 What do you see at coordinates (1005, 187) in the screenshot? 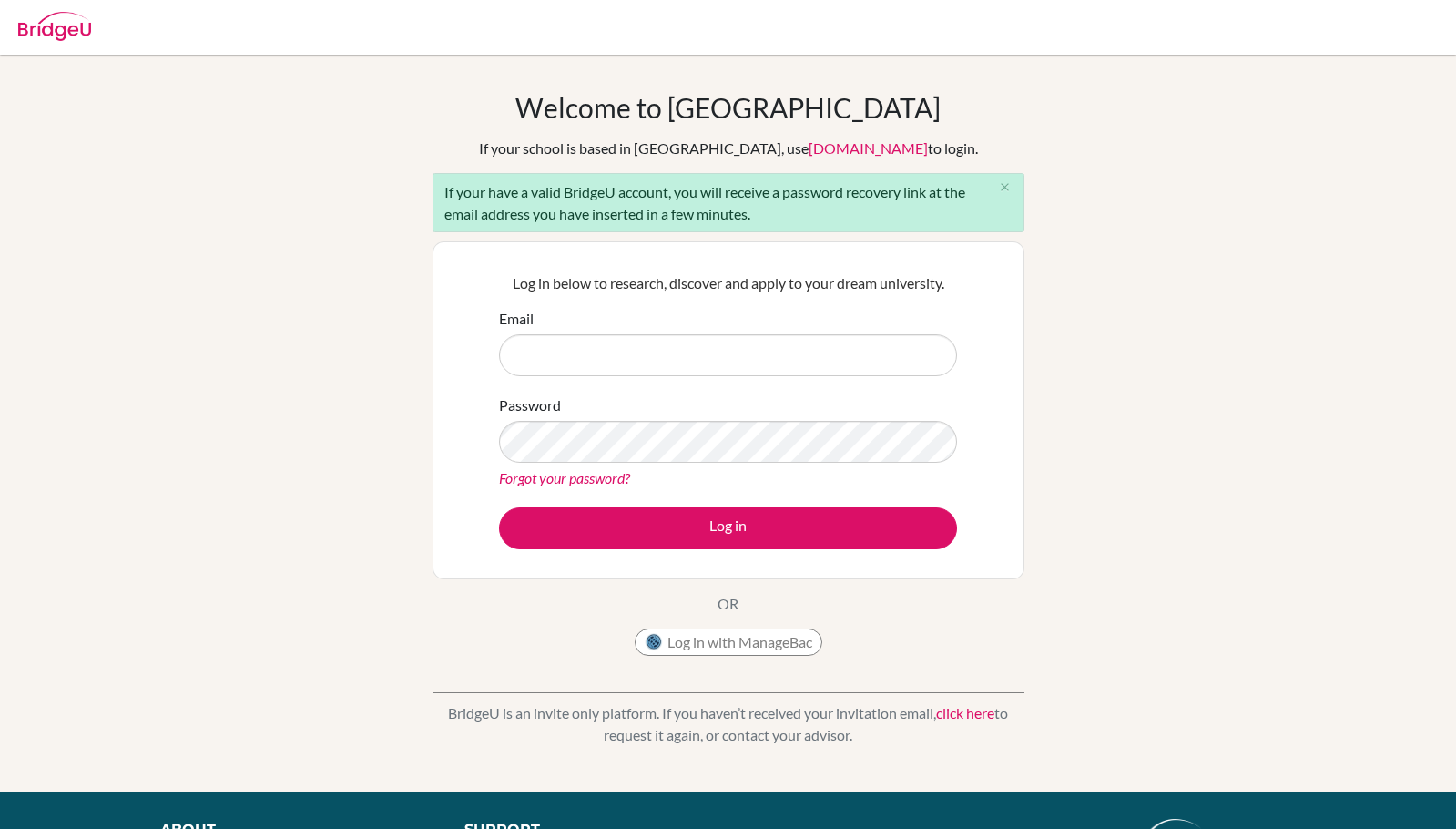
I see `i: close` at bounding box center [1005, 187].